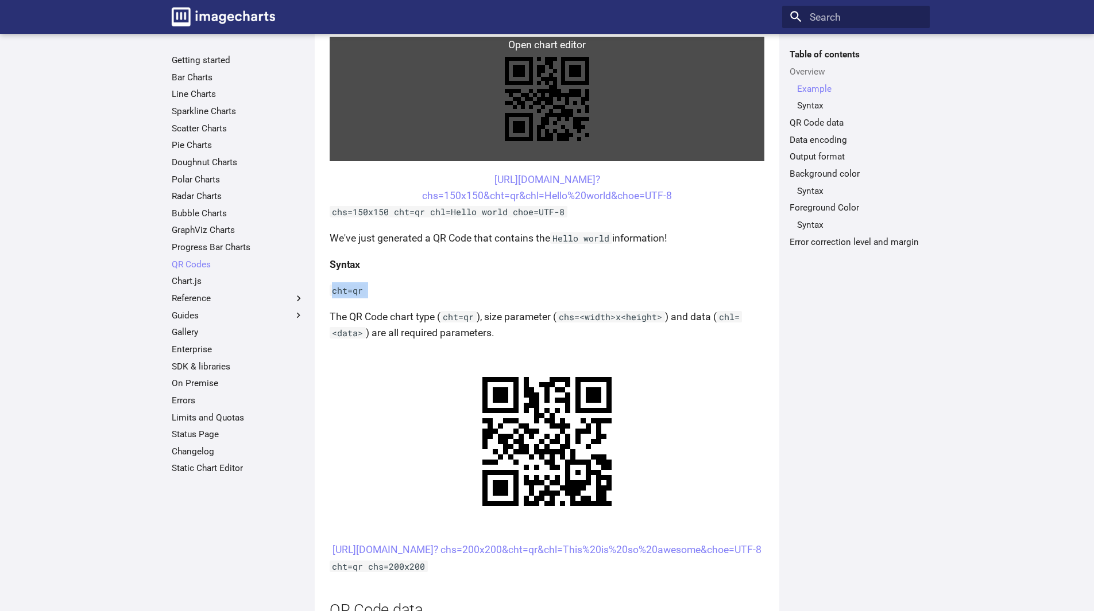 Image resolution: width=1094 pixels, height=611 pixels. What do you see at coordinates (855, 191) in the screenshot?
I see `nav: Background color` at bounding box center [855, 191].